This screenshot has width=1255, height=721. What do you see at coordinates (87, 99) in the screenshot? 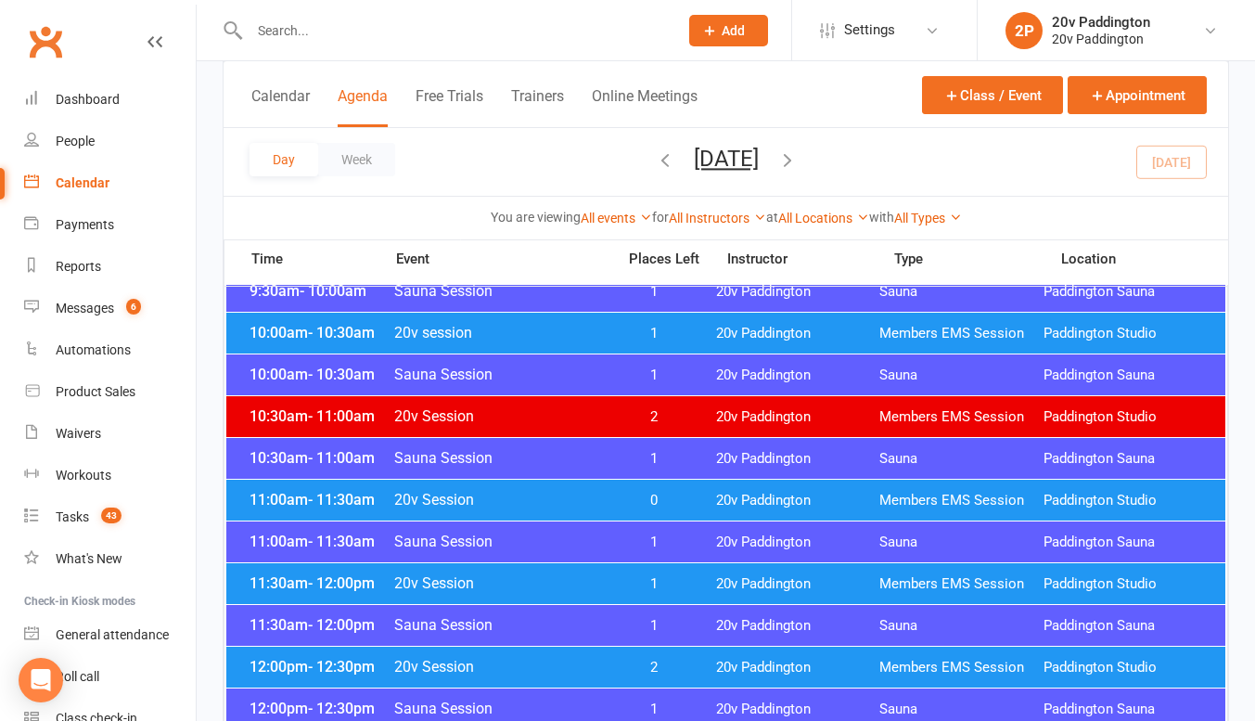
I see `div: Dashboard` at bounding box center [87, 99].